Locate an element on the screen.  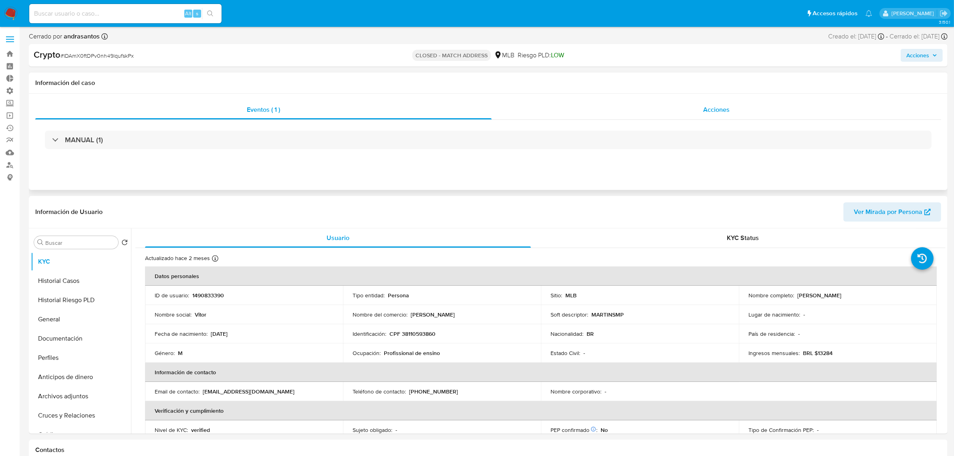
th: Verificación y cumplimiento is located at coordinates (541, 411).